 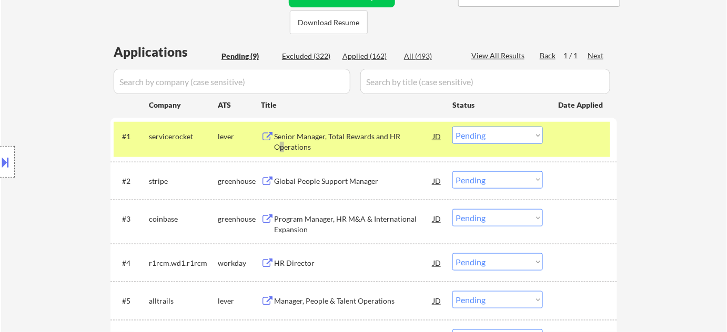 I want to click on div: Status, so click(x=498, y=105).